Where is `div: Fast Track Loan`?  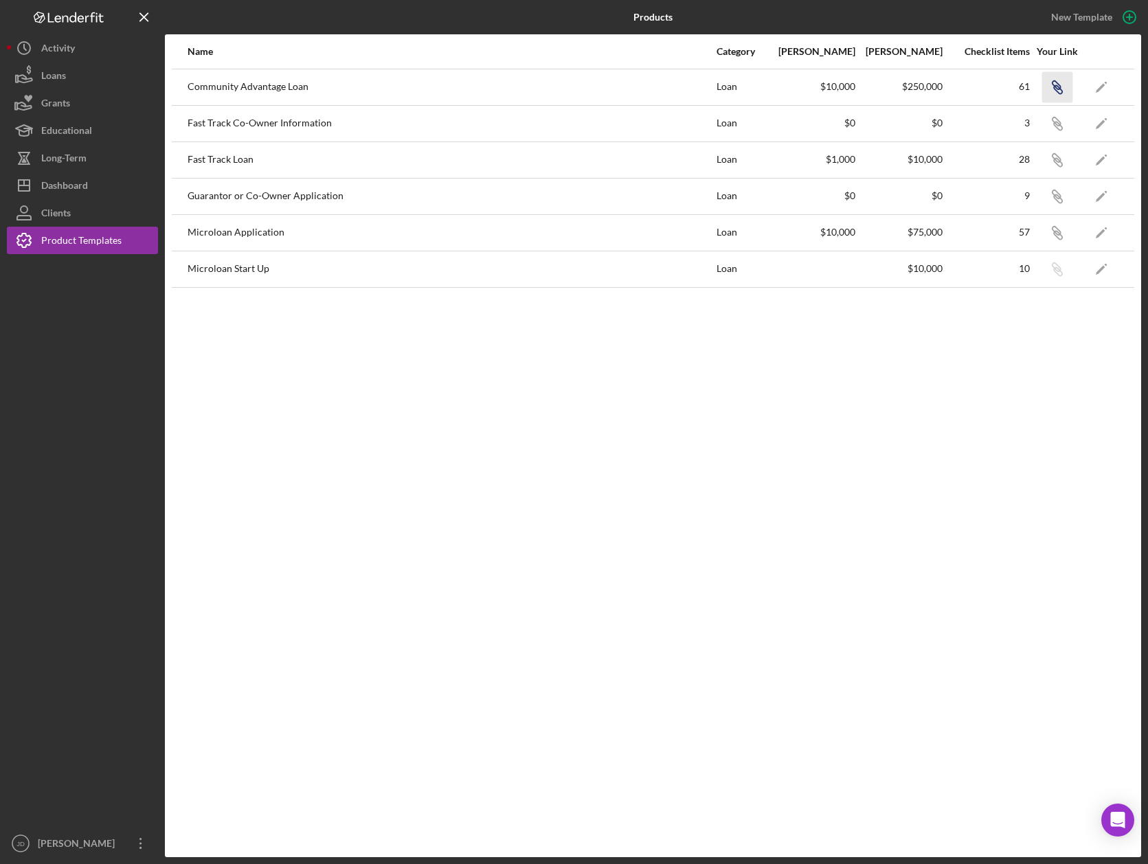 div: Fast Track Loan is located at coordinates (451, 160).